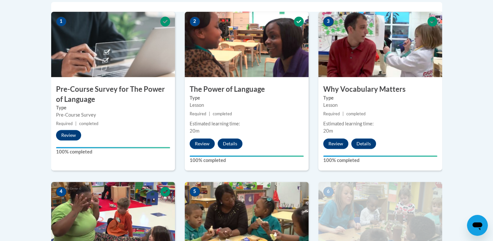 The width and height of the screenshot is (493, 241). What do you see at coordinates (329, 22) in the screenshot?
I see `span: 3` at bounding box center [329, 22].